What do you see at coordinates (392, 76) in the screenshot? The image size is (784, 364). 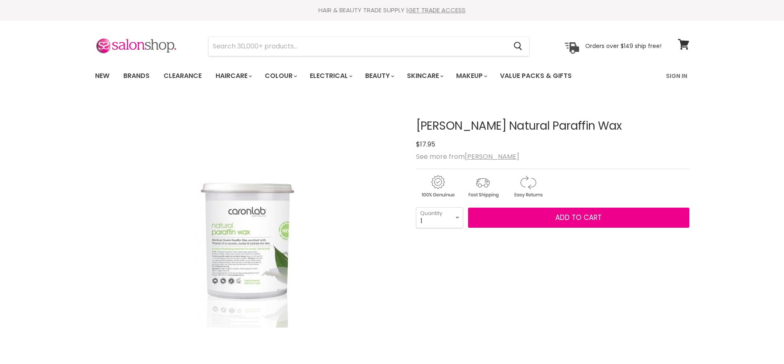 I see `nav: Main` at bounding box center [392, 76].